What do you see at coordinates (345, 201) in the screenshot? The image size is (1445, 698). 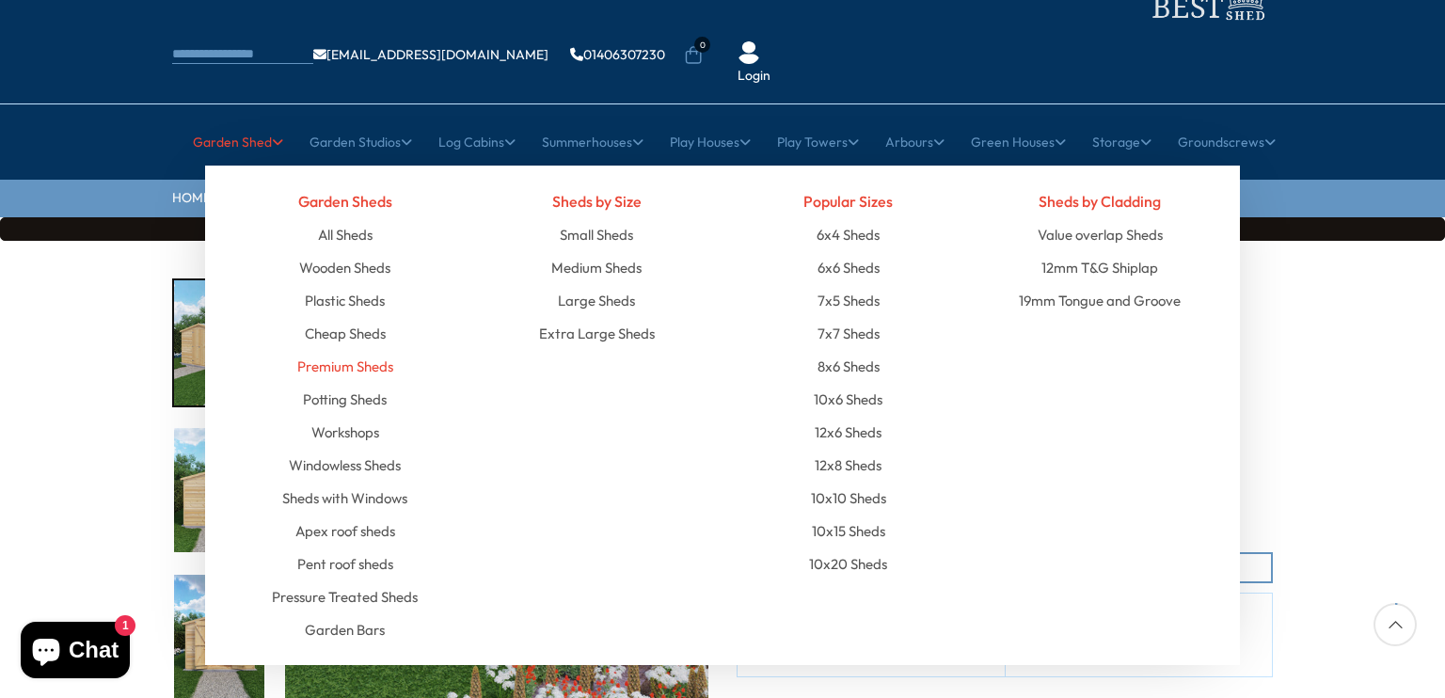 I see `h4: Garden Sheds` at bounding box center [345, 201].